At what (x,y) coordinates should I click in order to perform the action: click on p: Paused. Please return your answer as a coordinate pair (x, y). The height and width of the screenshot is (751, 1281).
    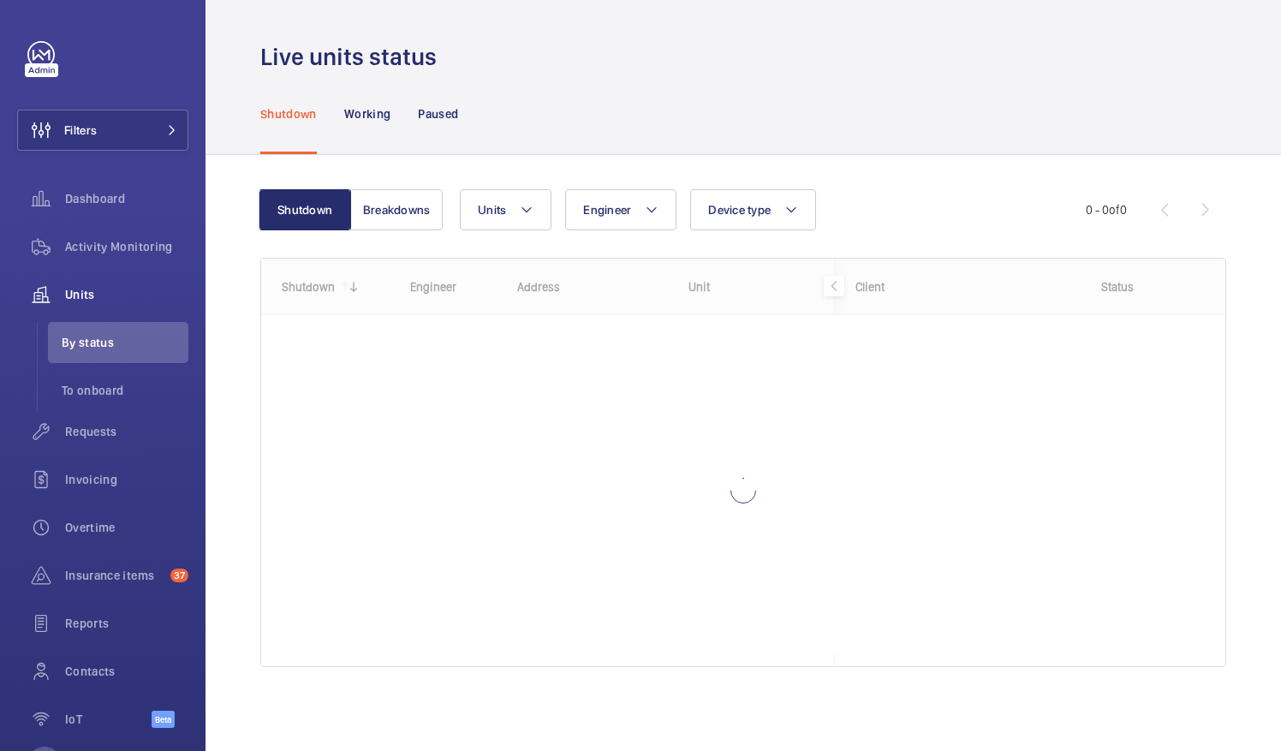
    Looking at the image, I should click on (438, 114).